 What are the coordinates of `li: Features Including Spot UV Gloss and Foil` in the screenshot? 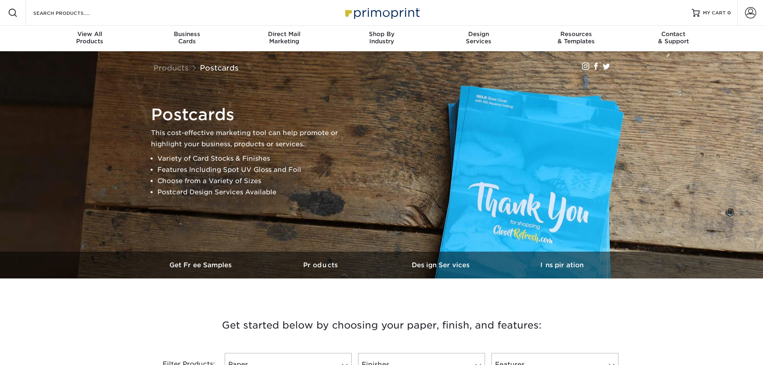 It's located at (254, 170).